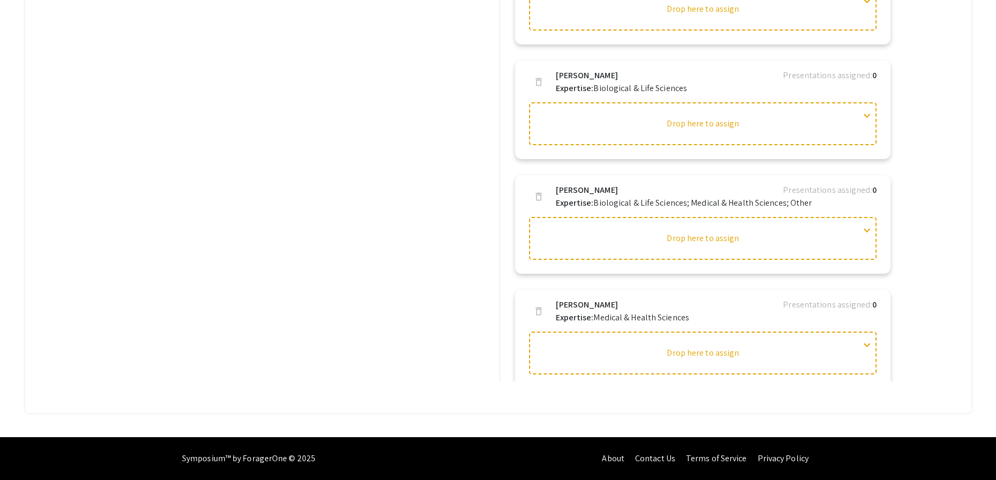 Image resolution: width=996 pixels, height=480 pixels. What do you see at coordinates (613, 458) in the screenshot?
I see `a: About` at bounding box center [613, 458].